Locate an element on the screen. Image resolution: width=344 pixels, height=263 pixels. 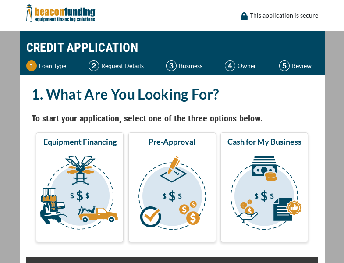
img: Cash for My Business is located at coordinates (264, 194).